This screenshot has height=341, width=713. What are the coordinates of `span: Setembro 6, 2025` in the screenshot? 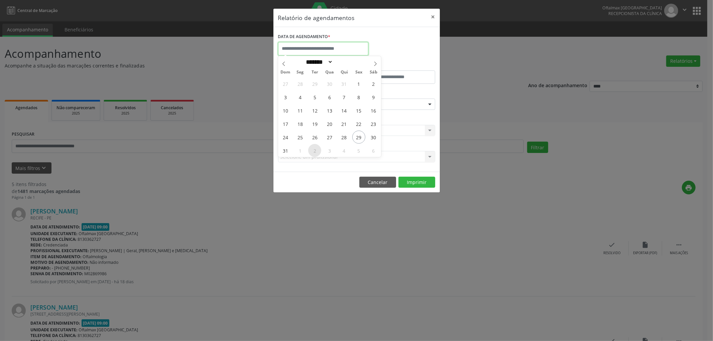 It's located at (373, 150).